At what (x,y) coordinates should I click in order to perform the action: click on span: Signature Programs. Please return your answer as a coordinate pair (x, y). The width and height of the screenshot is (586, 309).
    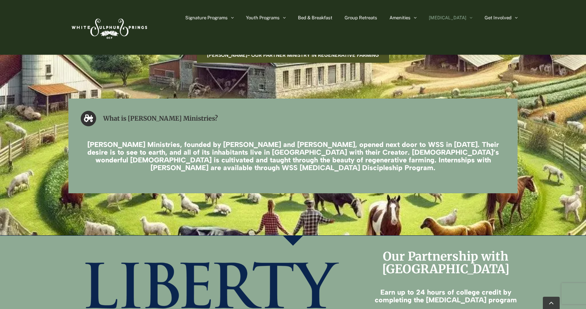
    Looking at the image, I should click on (206, 18).